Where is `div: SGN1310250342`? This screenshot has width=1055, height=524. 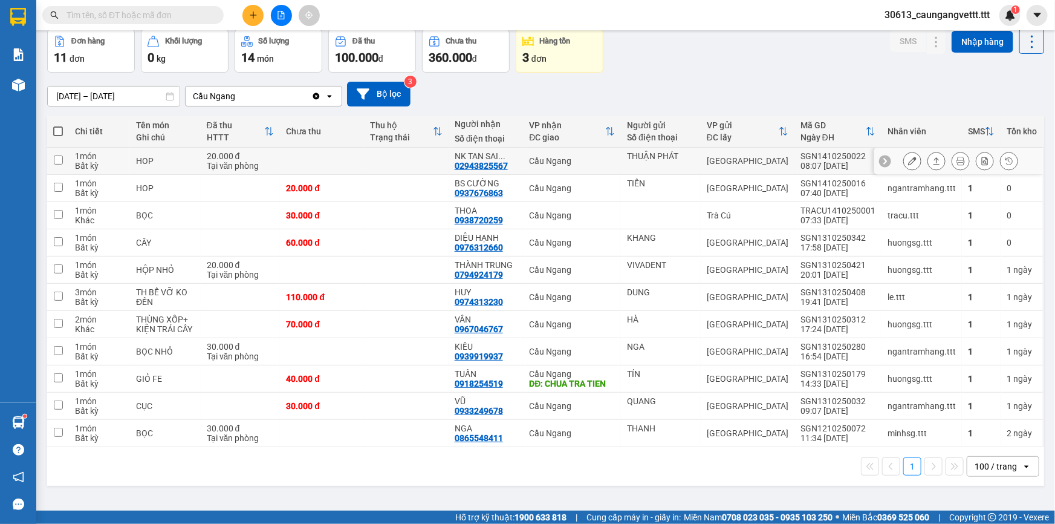
div: SGN1310250342 is located at coordinates (838, 238).